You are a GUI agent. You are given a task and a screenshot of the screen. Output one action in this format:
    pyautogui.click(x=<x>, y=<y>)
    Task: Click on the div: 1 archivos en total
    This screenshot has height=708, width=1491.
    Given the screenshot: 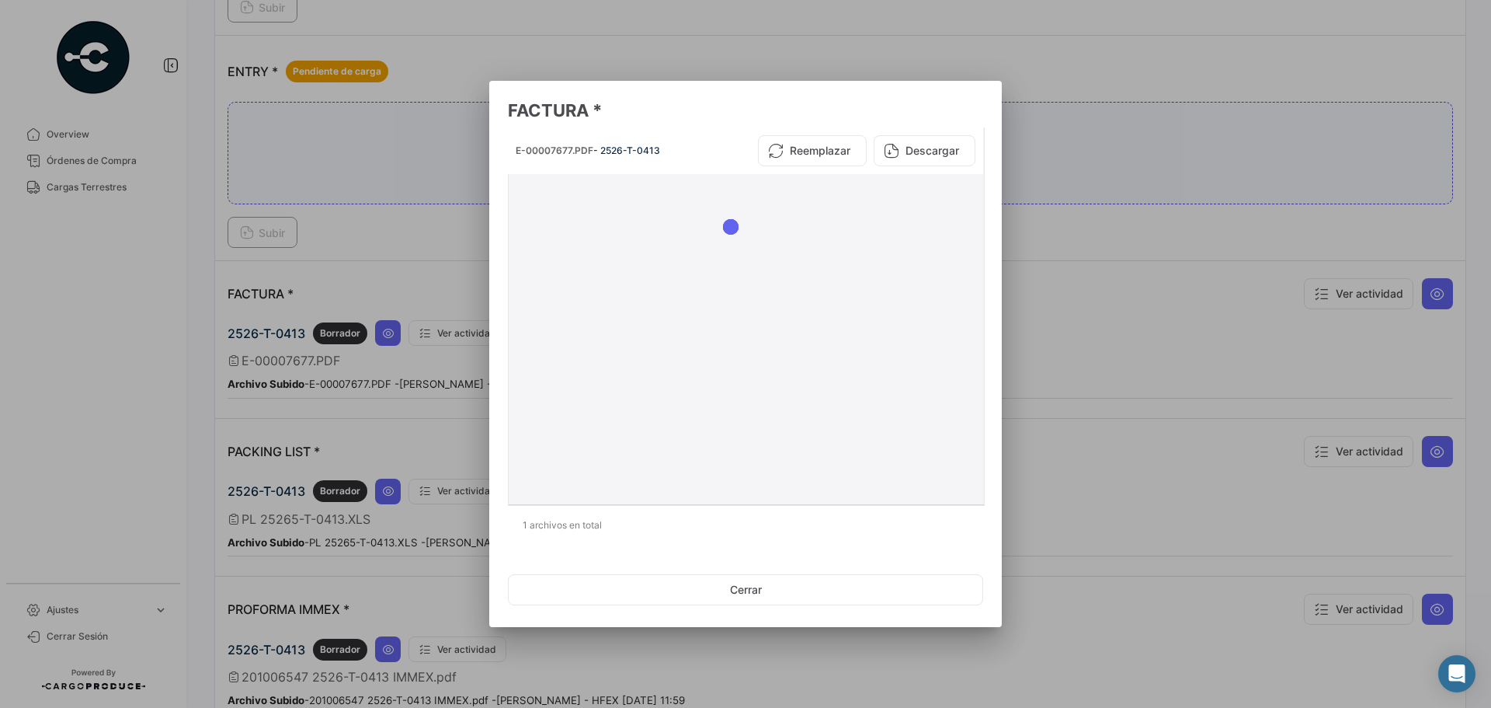 What is the action you would take?
    pyautogui.click(x=746, y=525)
    